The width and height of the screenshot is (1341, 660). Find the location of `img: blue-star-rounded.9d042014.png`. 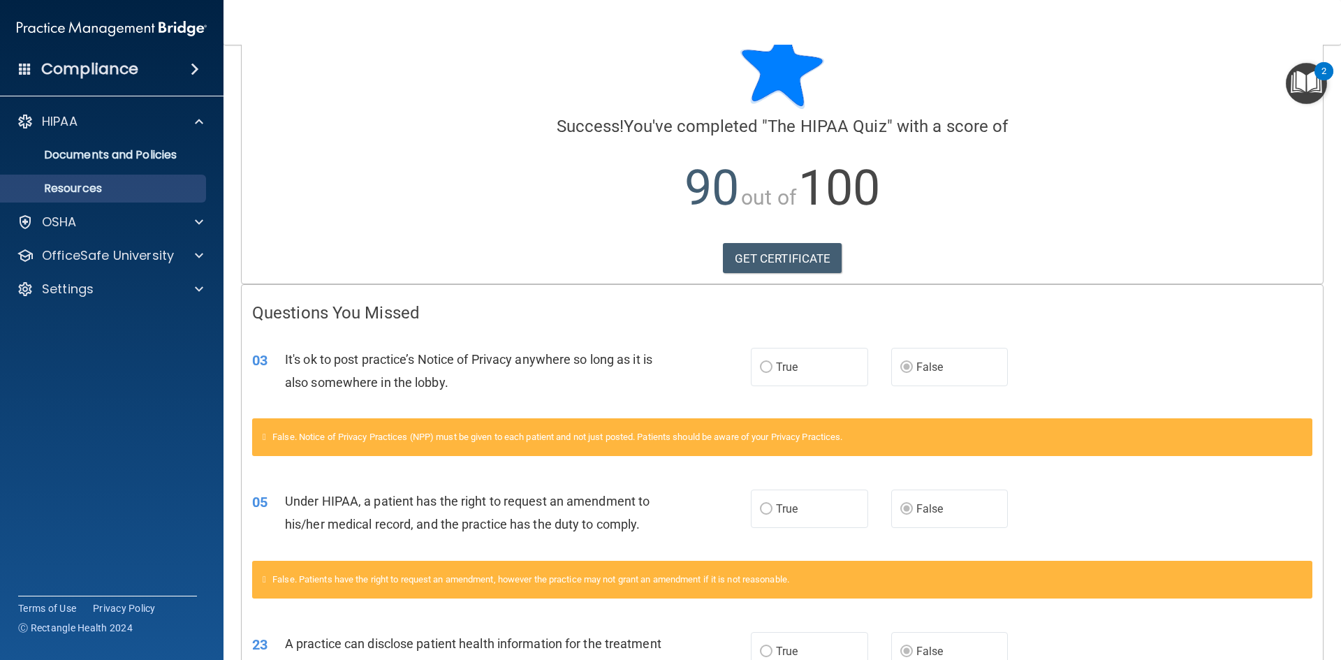

img: blue-star-rounded.9d042014.png is located at coordinates (782, 67).